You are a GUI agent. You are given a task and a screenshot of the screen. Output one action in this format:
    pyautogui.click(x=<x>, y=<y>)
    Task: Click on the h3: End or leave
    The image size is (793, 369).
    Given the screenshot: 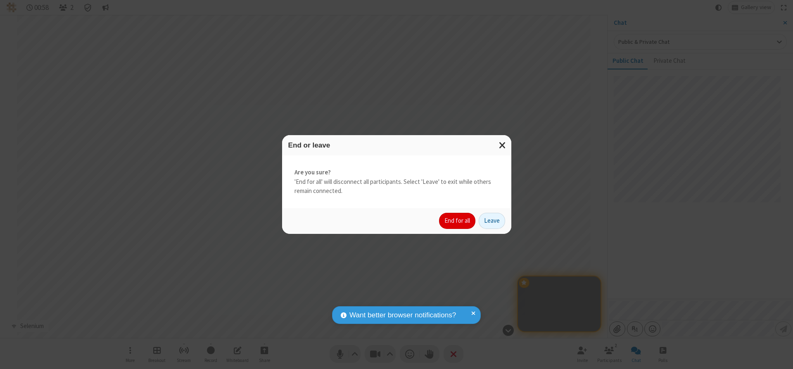 What is the action you would take?
    pyautogui.click(x=397, y=145)
    